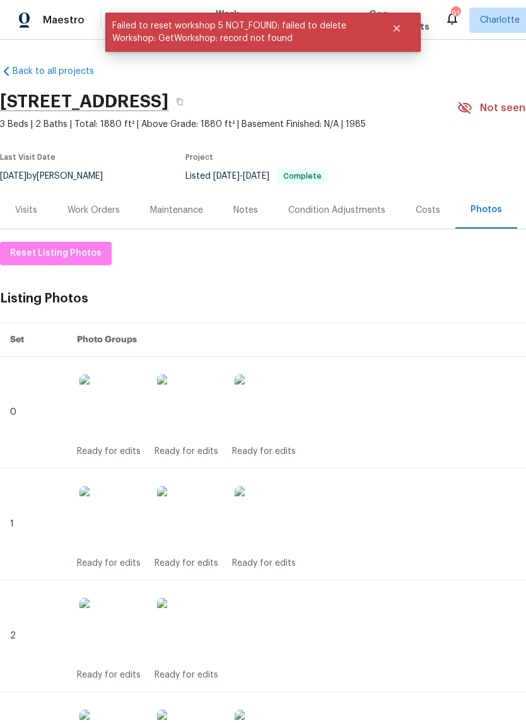  Describe the element at coordinates (397, 28) in the screenshot. I see `button: Close` at that location.